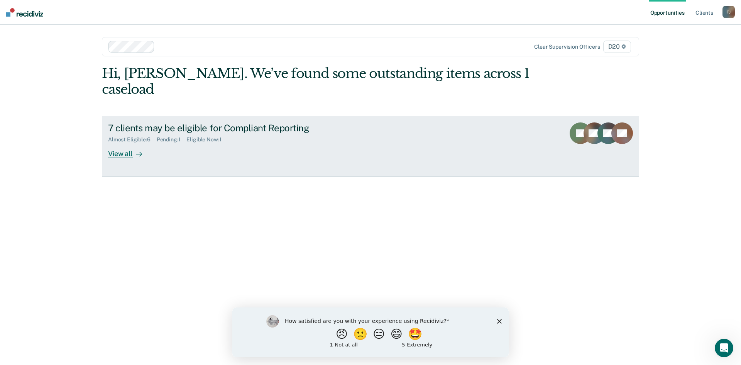  Describe the element at coordinates (206, 37) in the screenshot. I see `div: 5 - Extremely` at that location.